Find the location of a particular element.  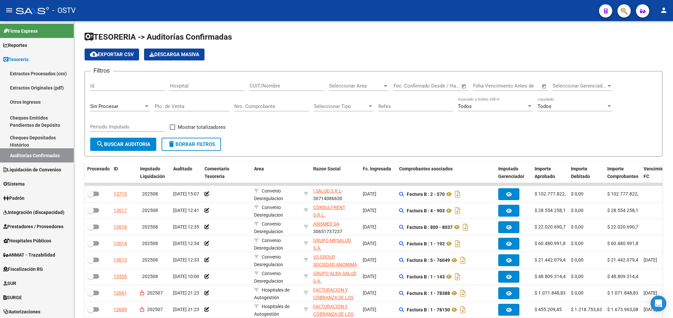

span: CONSULT-RENT S.R.L. is located at coordinates (329, 211).